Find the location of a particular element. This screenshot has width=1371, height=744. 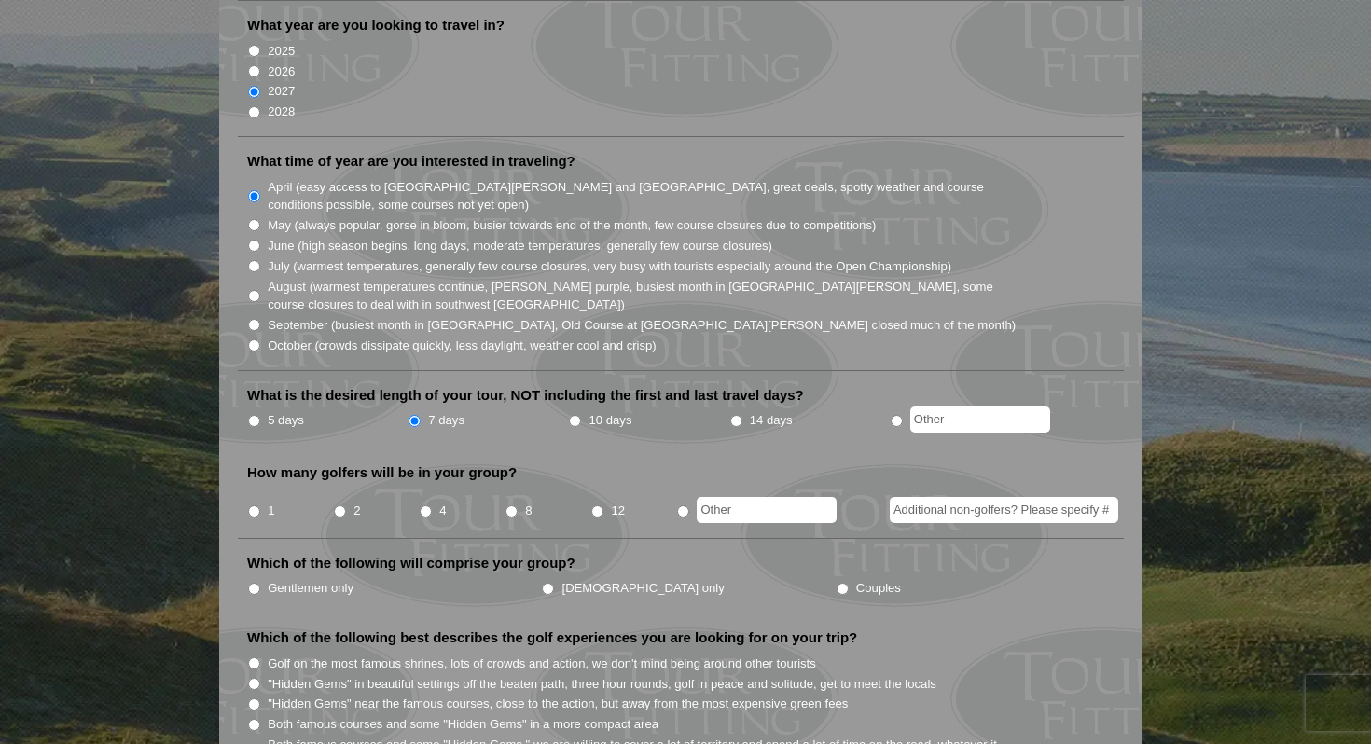

label: 2028 is located at coordinates (281, 112).